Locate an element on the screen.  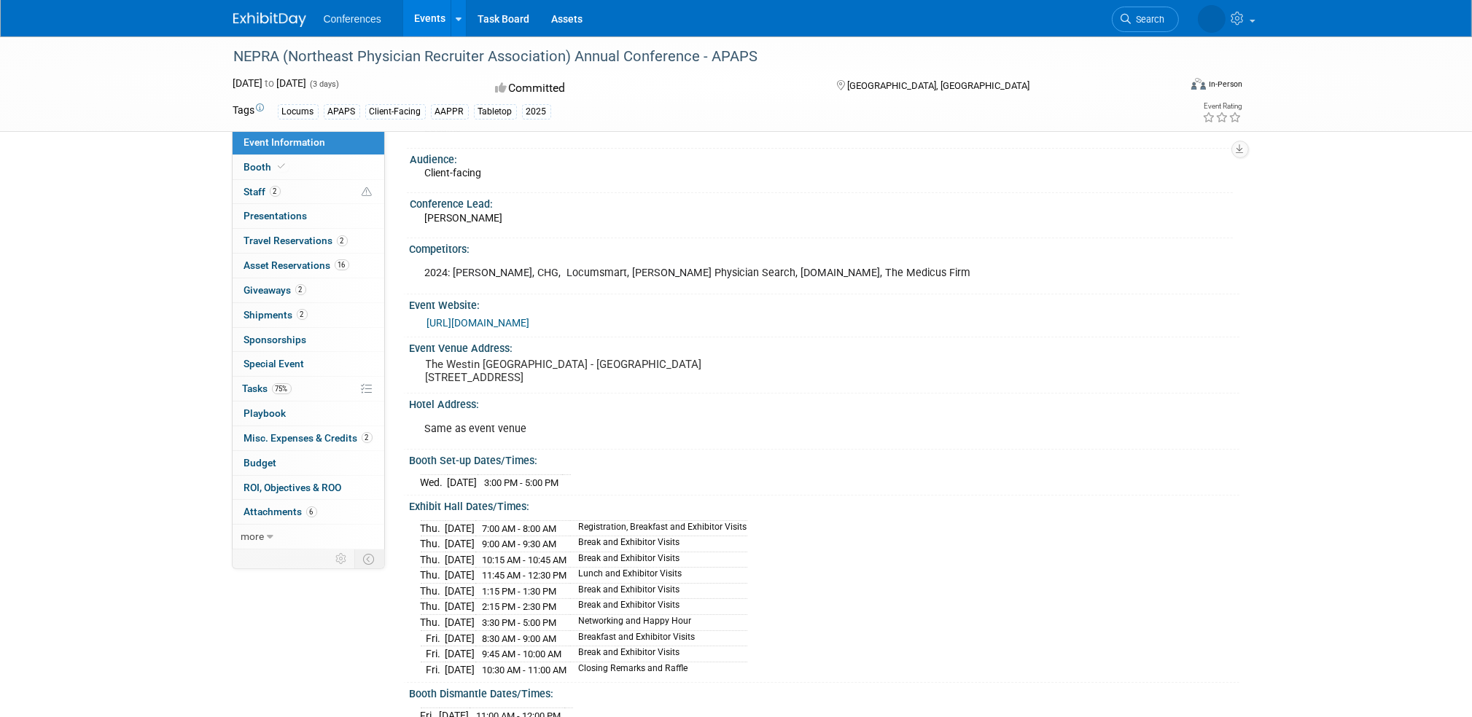
a: Attachments6 is located at coordinates (308, 512).